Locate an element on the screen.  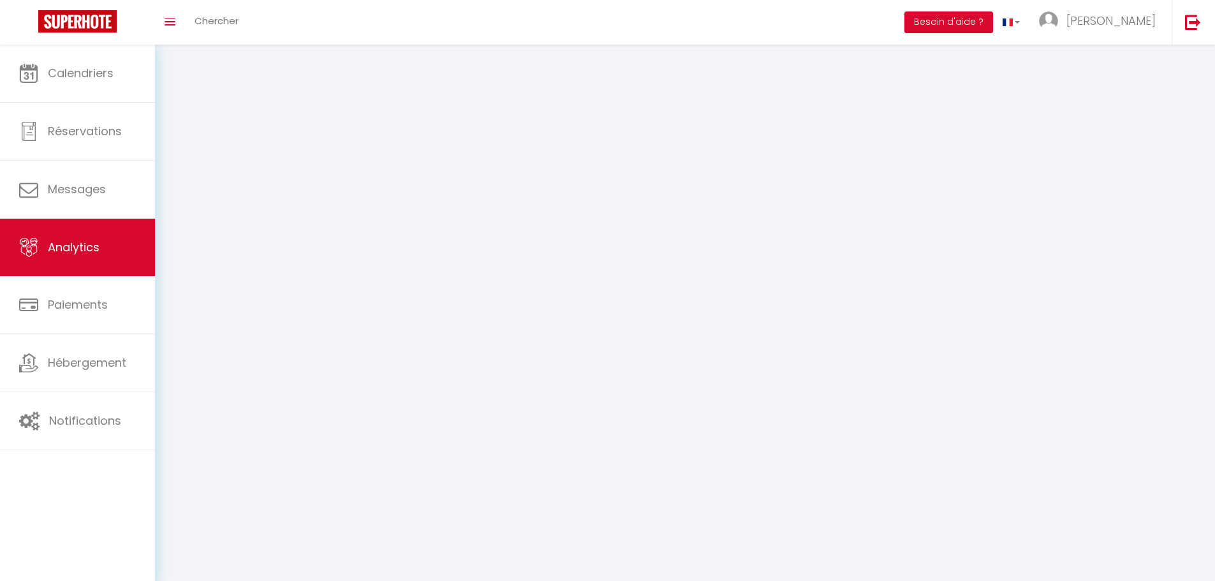
span: Paiements is located at coordinates (78, 304).